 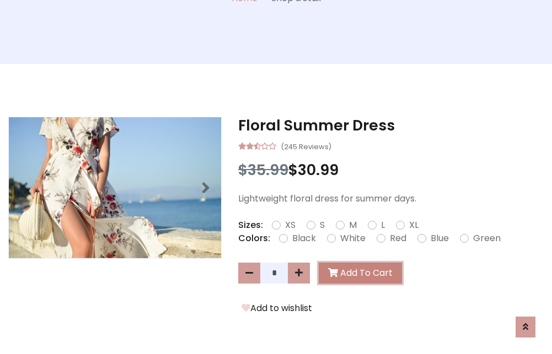 I want to click on label: Green, so click(x=487, y=239).